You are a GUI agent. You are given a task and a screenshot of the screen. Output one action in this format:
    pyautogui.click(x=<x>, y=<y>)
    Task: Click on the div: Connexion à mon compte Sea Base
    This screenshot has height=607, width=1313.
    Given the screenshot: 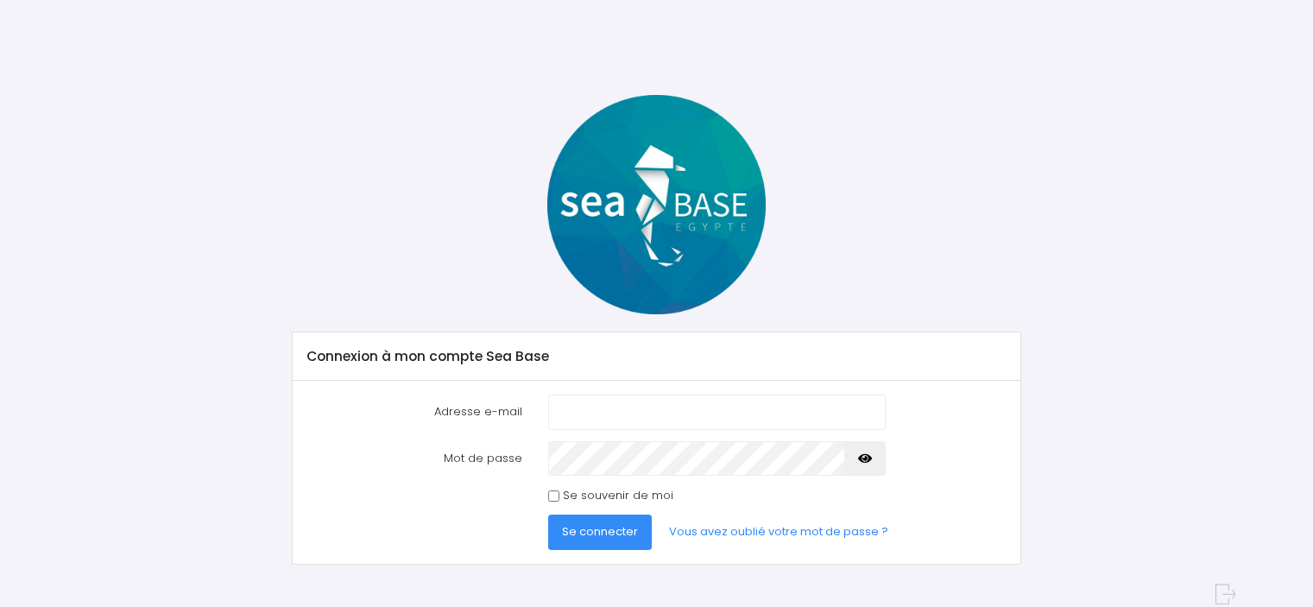 What is the action you would take?
    pyautogui.click(x=656, y=356)
    